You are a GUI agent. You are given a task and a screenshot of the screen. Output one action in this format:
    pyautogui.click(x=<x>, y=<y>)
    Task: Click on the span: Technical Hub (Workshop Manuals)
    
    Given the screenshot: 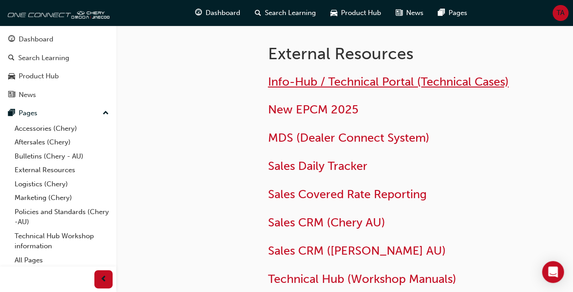 What is the action you would take?
    pyautogui.click(x=362, y=279)
    